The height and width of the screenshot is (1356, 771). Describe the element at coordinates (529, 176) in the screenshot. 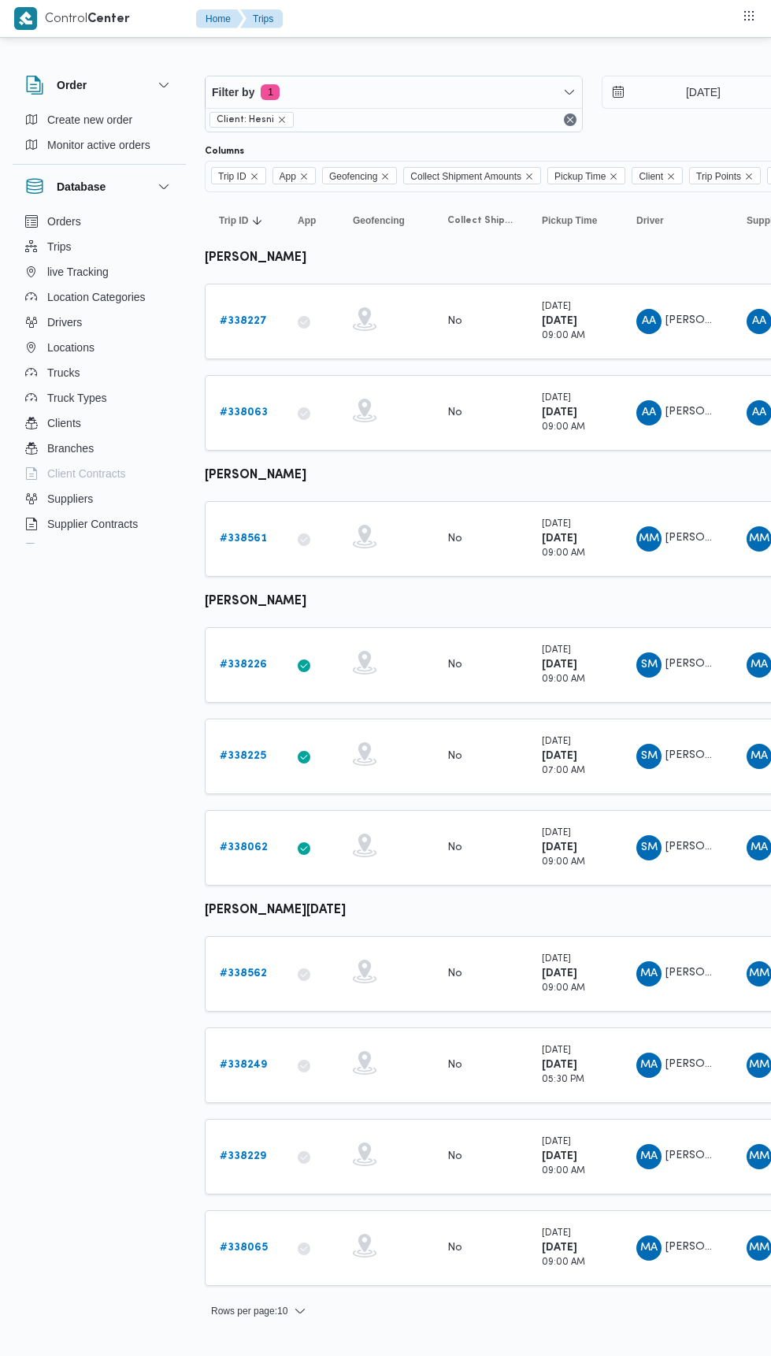

I see `button: Remove Collect Shipment Amounts from selection in this group` at that location.